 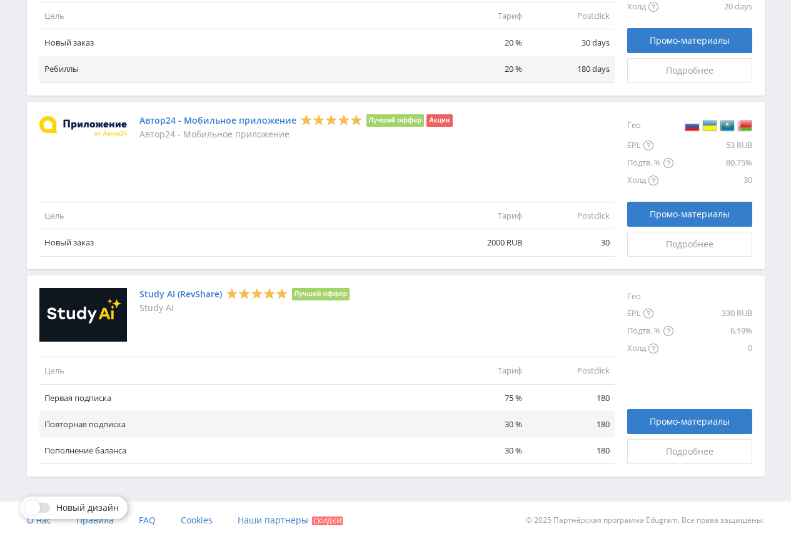 What do you see at coordinates (571, 42) in the screenshot?
I see `td: 30 days` at bounding box center [571, 42].